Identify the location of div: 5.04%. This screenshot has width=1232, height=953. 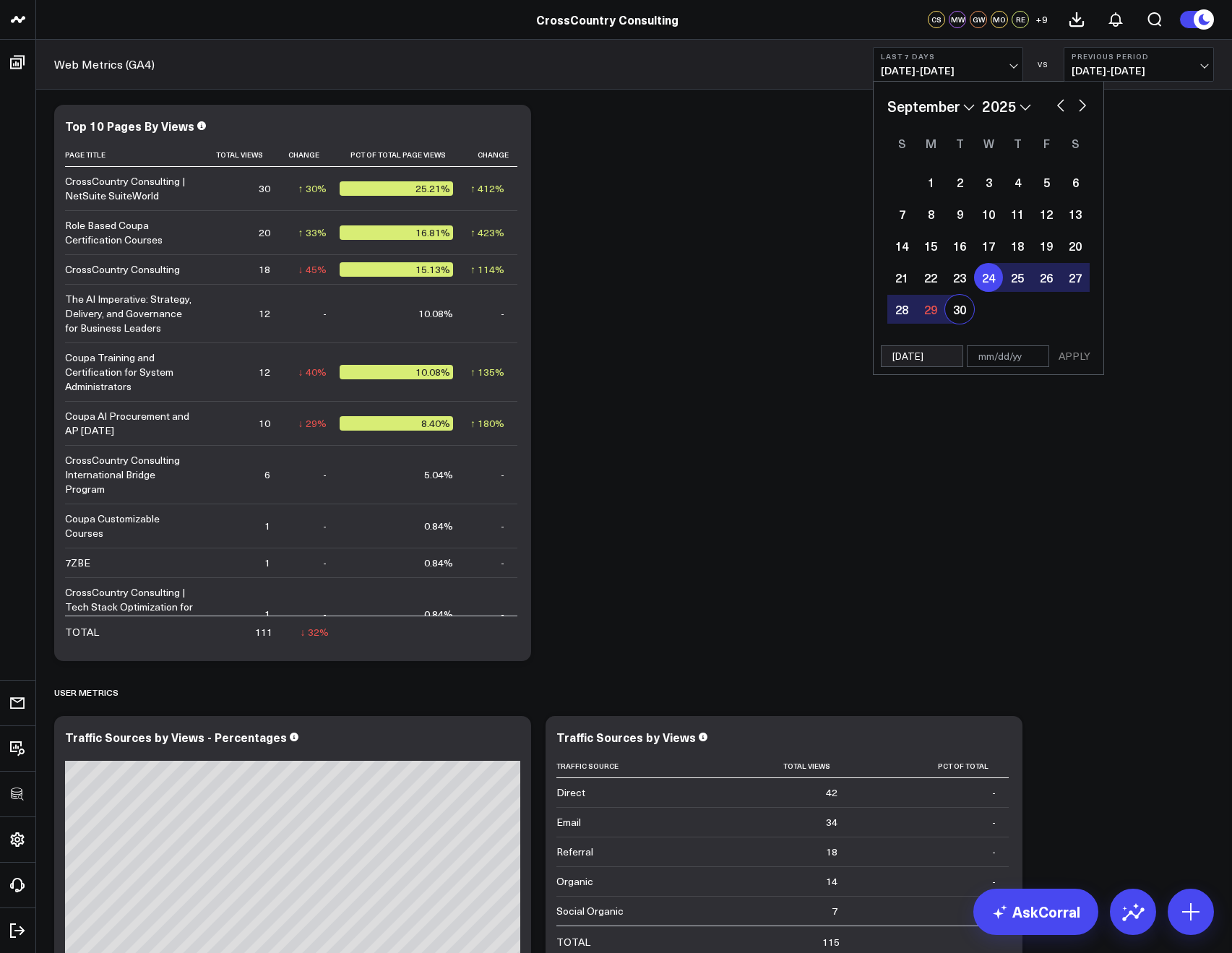
(439, 475).